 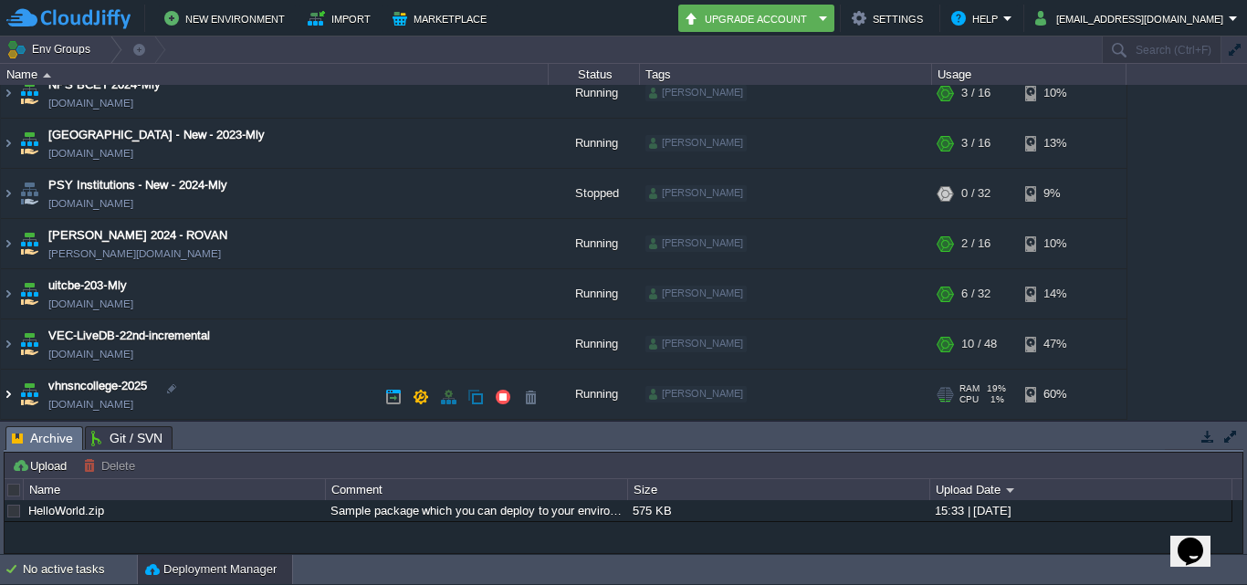 What do you see at coordinates (88, 286) in the screenshot?
I see `span: uitcbe-203-Mly` at bounding box center [88, 286].